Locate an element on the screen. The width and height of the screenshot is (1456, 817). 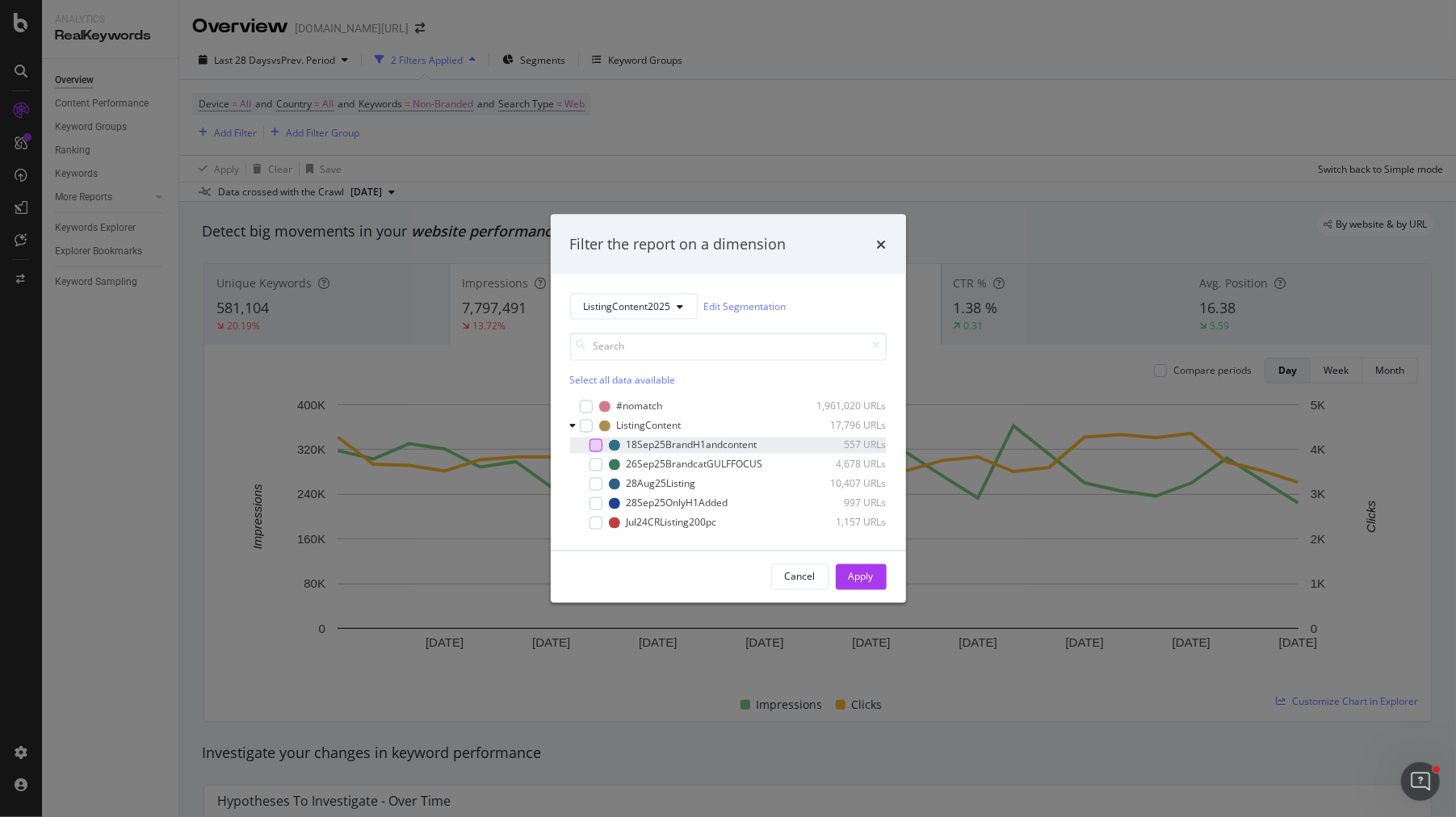
div: 997 URLs is located at coordinates (846, 503).